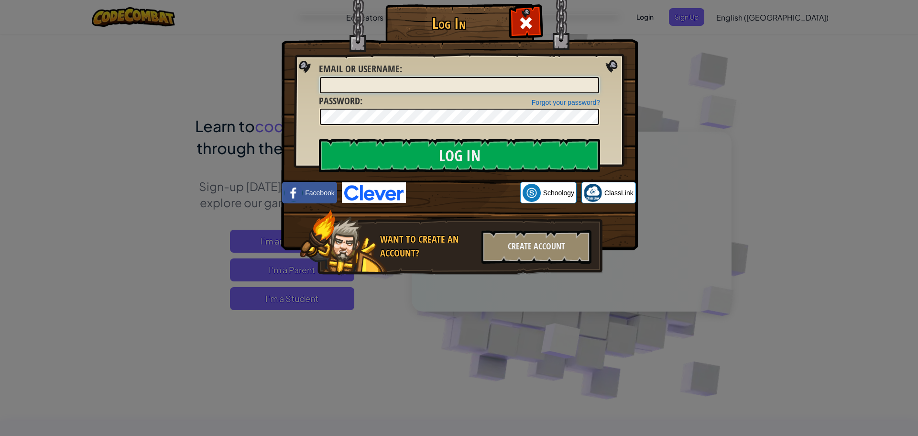 This screenshot has height=436, width=918. What do you see at coordinates (448, 23) in the screenshot?
I see `h1: Log In` at bounding box center [448, 23].